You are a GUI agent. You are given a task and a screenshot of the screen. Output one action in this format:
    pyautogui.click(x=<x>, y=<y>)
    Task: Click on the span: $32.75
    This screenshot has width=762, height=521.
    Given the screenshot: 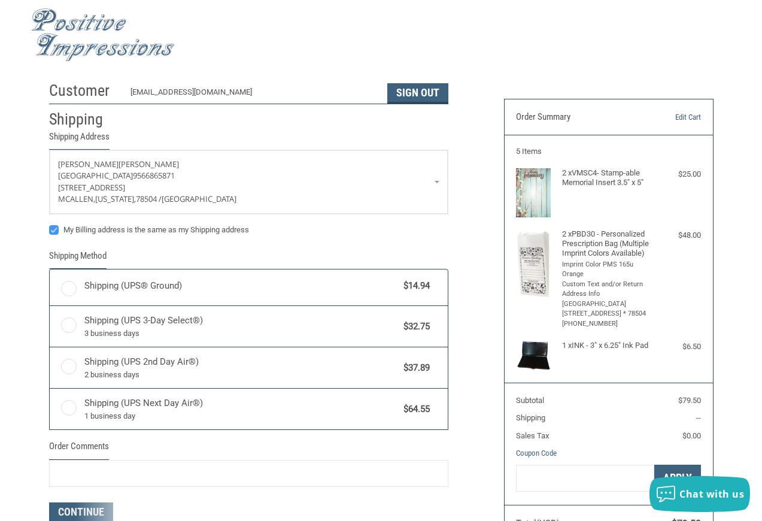 What is the action you would take?
    pyautogui.click(x=414, y=326)
    